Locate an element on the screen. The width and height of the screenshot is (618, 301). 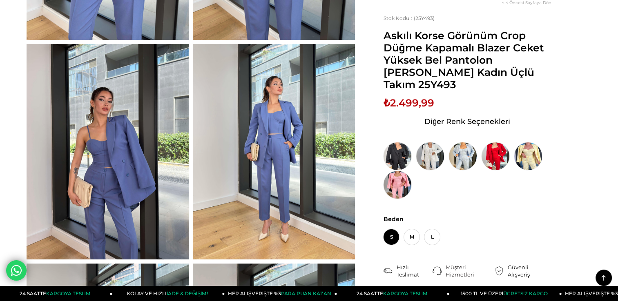
a: 1500 TL VE ÜZERİÜCRETSİZ KARGO is located at coordinates (506, 294).